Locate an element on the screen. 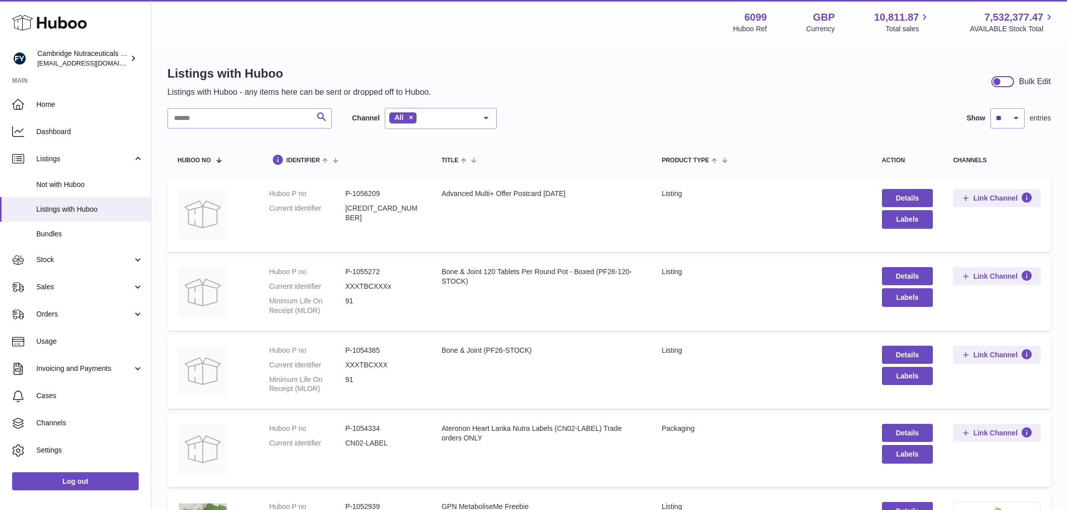  span: Orders is located at coordinates (84, 314).